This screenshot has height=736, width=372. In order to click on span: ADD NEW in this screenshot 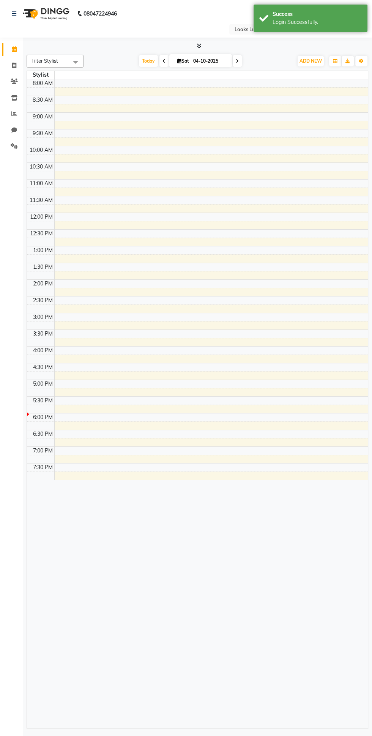, I will do `click(310, 61)`.